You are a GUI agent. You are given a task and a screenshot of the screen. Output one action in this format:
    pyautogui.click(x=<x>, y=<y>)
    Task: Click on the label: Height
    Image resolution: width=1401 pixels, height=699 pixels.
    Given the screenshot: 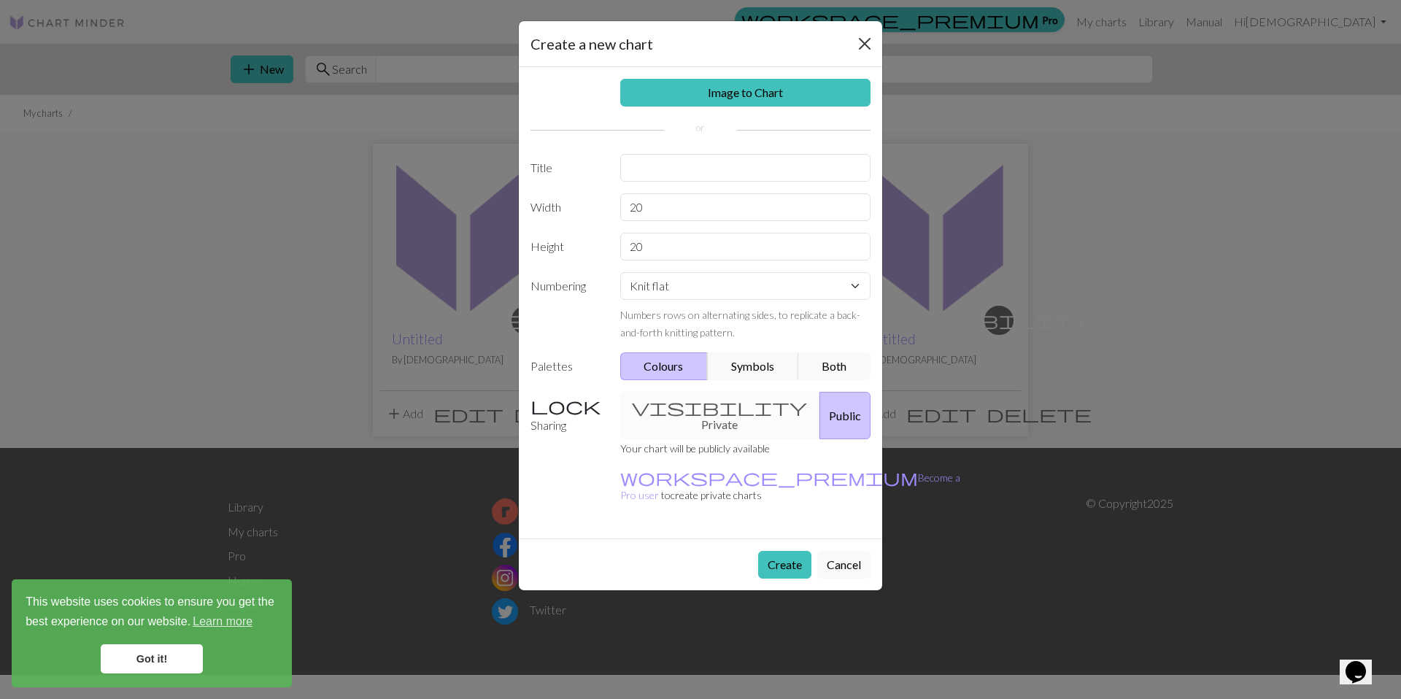 What is the action you would take?
    pyautogui.click(x=566, y=247)
    